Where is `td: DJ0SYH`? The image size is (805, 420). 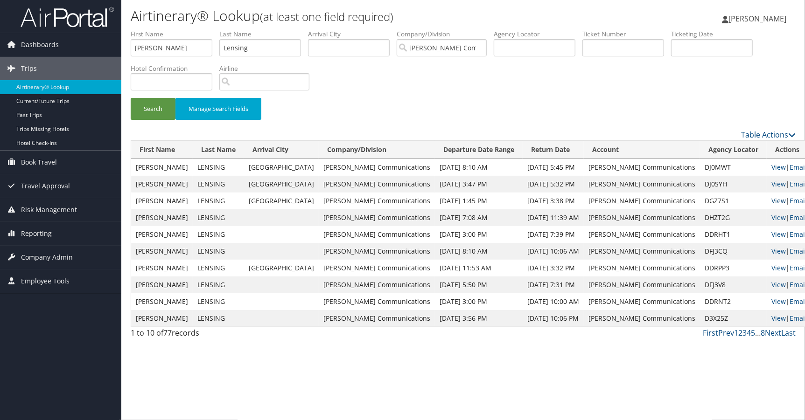
td: DJ0SYH is located at coordinates (733, 184).